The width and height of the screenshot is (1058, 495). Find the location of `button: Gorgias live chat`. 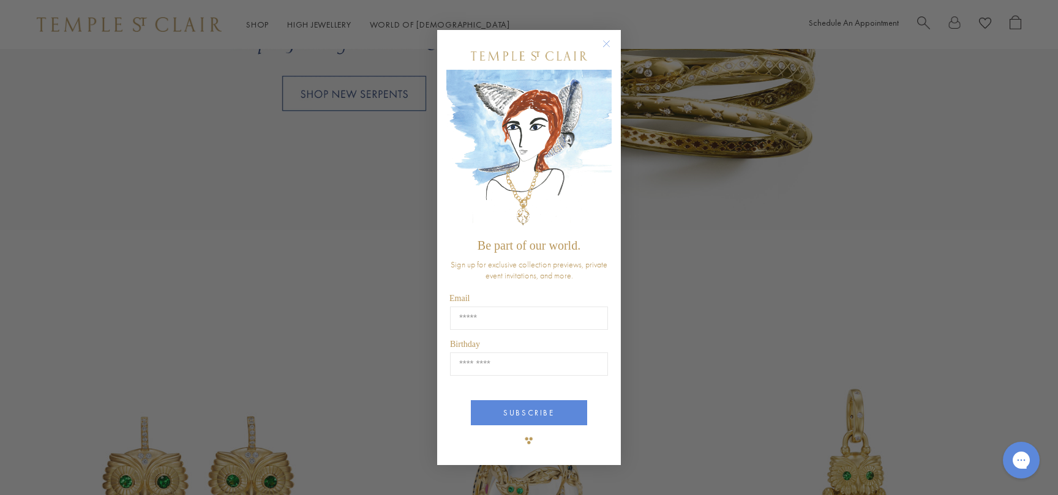

button: Gorgias live chat is located at coordinates (24, 23).